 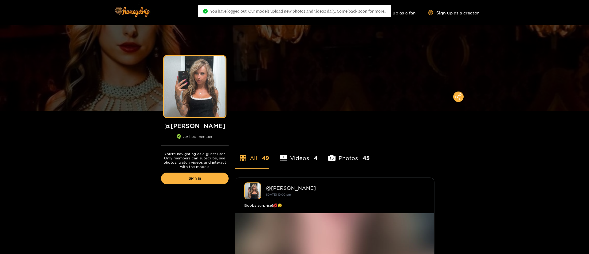 What do you see at coordinates (349, 154) in the screenshot?
I see `li: Photos` at bounding box center [349, 154].